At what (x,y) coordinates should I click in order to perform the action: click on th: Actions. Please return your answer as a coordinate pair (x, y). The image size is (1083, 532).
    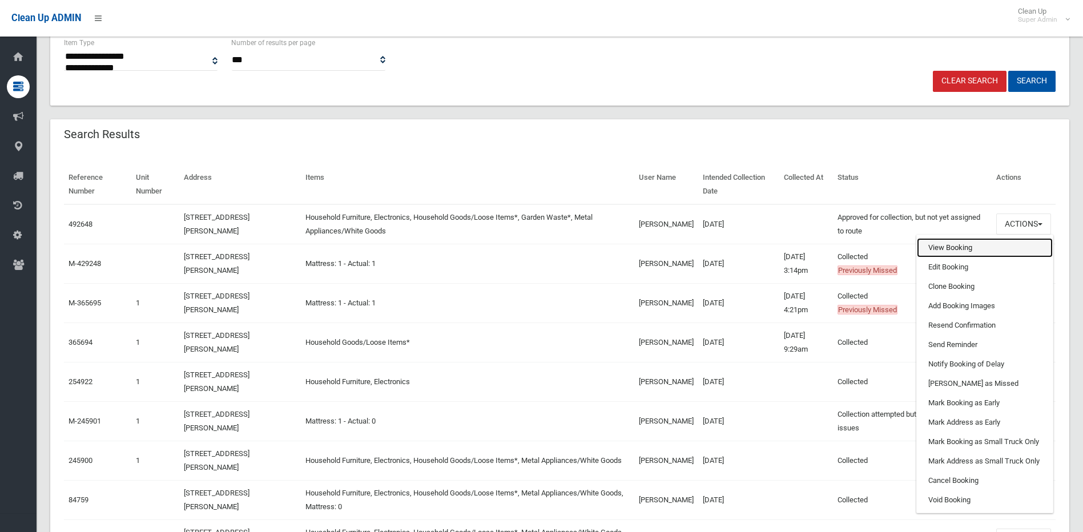
    Looking at the image, I should click on (1023, 184).